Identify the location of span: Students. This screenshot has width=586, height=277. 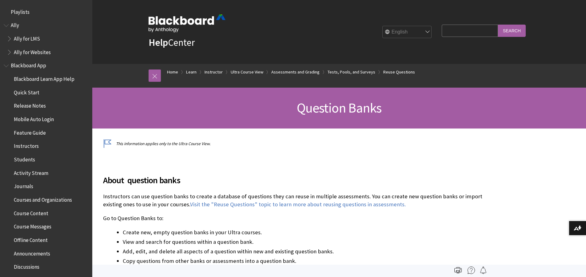
(24, 158).